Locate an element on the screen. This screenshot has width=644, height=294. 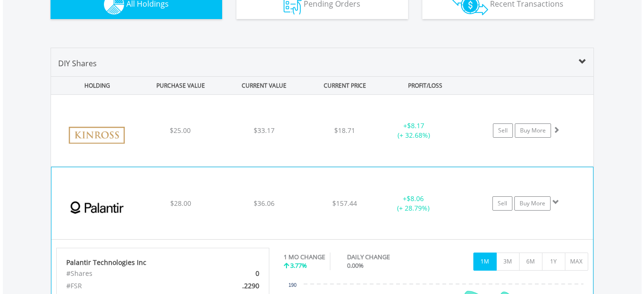
img: EQU.US.KGC.png is located at coordinates (97, 135).